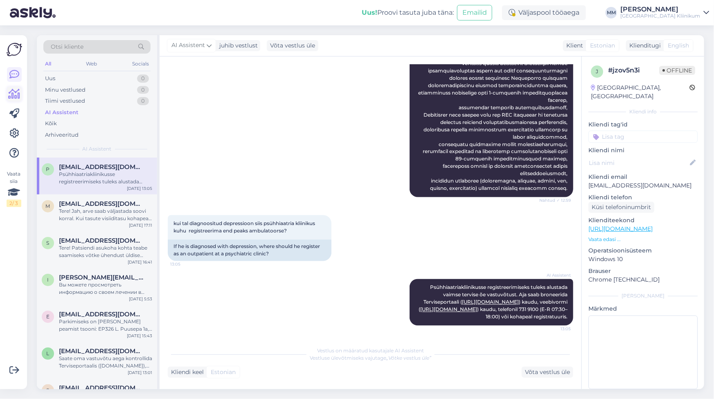 This screenshot has height=399, width=714. What do you see at coordinates (370, 358) in the screenshot?
I see `span: Vestluse ülevõtmiseks vajutage` at bounding box center [370, 358].